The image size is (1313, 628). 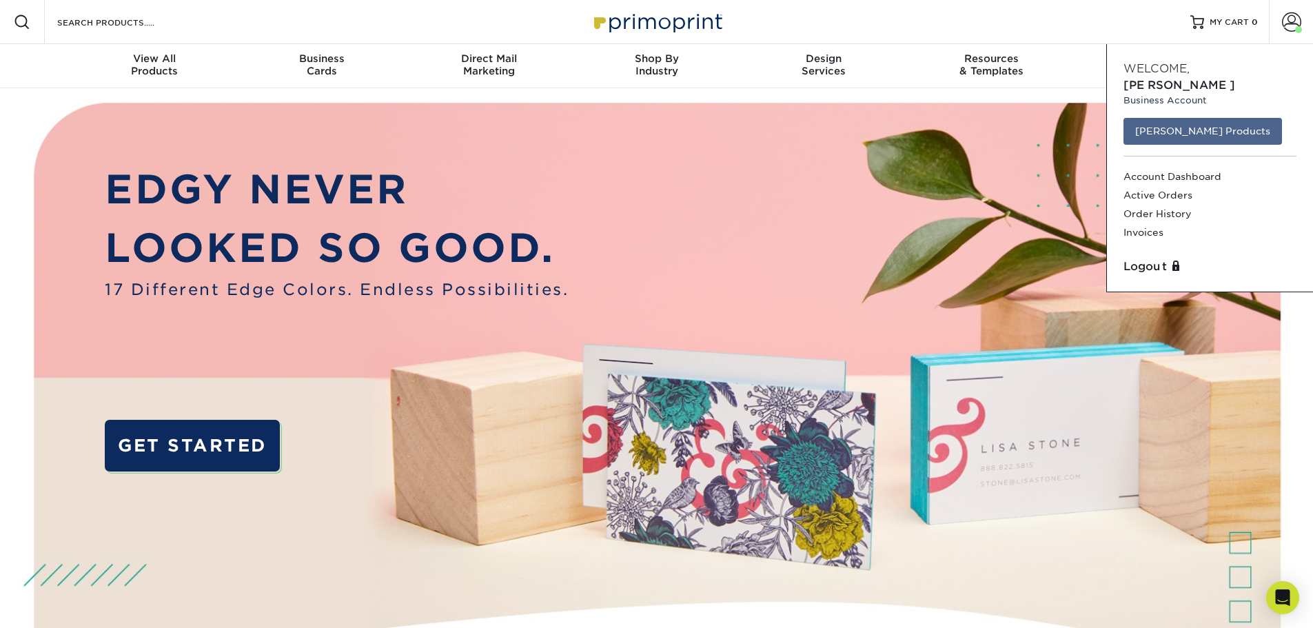 What do you see at coordinates (192, 445) in the screenshot?
I see `a: GET STARTED` at bounding box center [192, 445].